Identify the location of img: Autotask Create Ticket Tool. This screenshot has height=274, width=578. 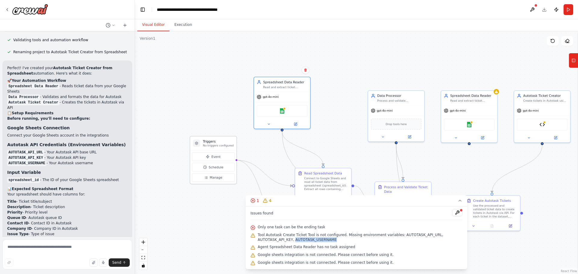
(542, 125).